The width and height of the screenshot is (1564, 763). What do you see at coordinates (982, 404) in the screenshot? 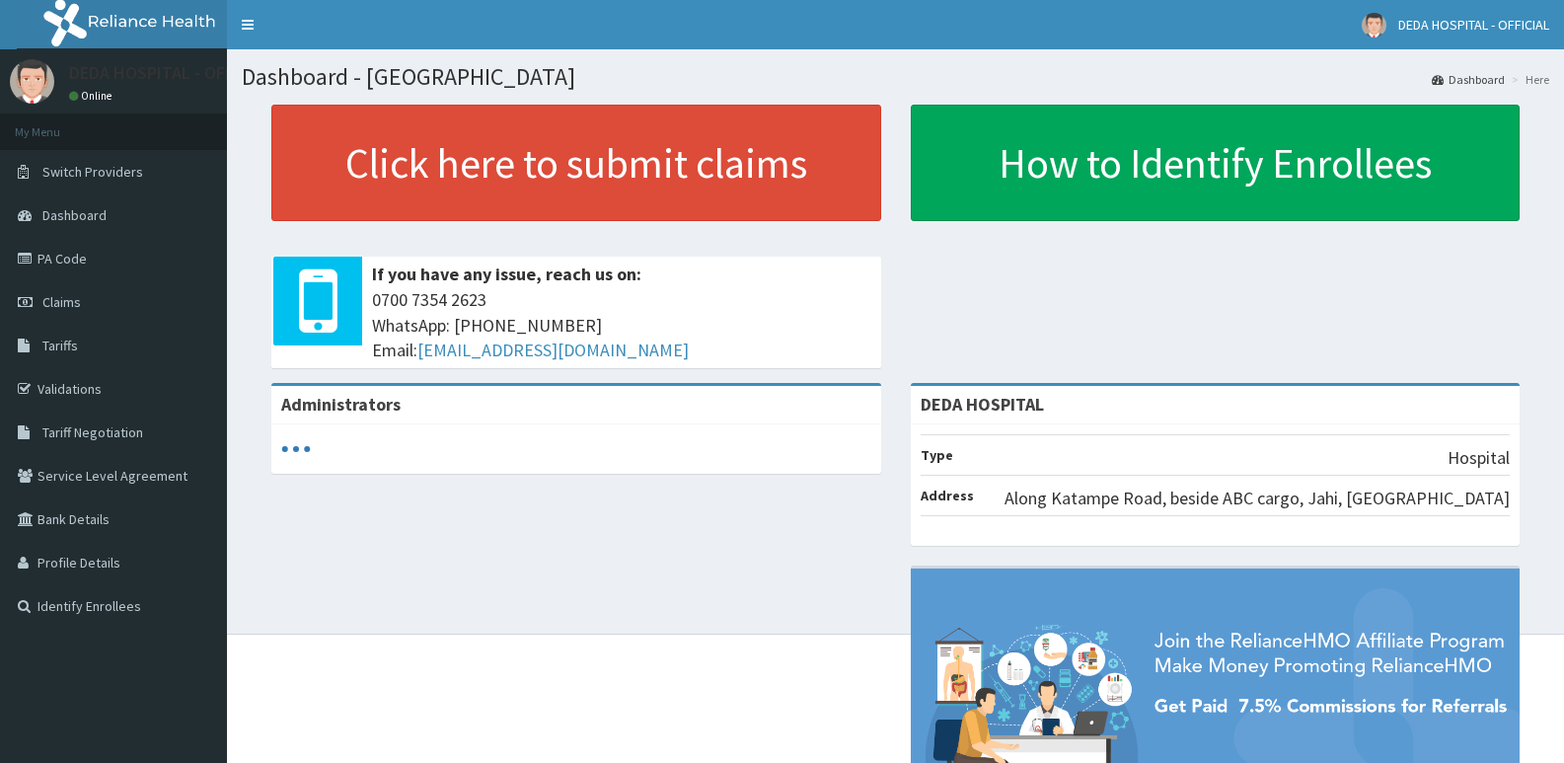
I see `strong: DEDA HOSPITAL` at bounding box center [982, 404].